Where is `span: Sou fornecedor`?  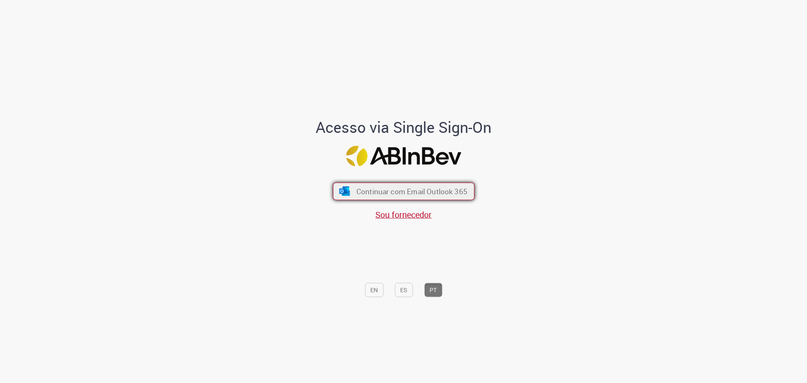 span: Sou fornecedor is located at coordinates (404, 214).